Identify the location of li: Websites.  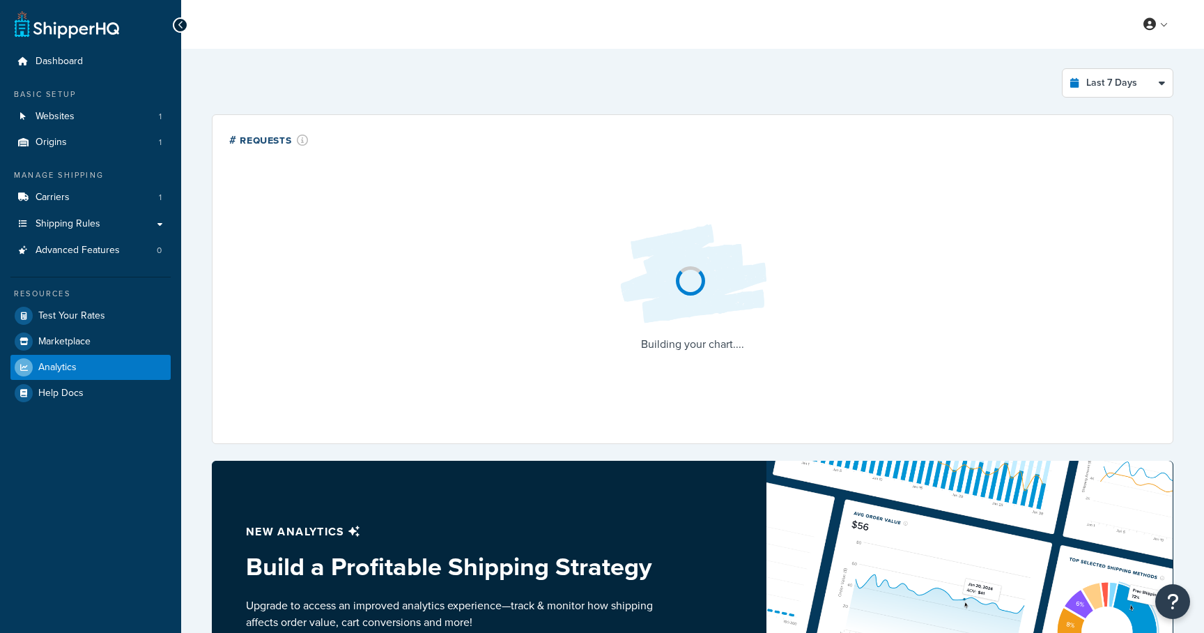
(91, 116).